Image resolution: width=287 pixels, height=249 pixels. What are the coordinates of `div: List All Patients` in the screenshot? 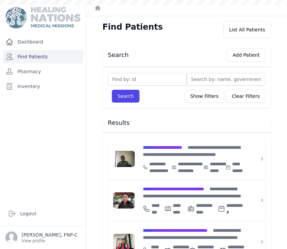 It's located at (247, 30).